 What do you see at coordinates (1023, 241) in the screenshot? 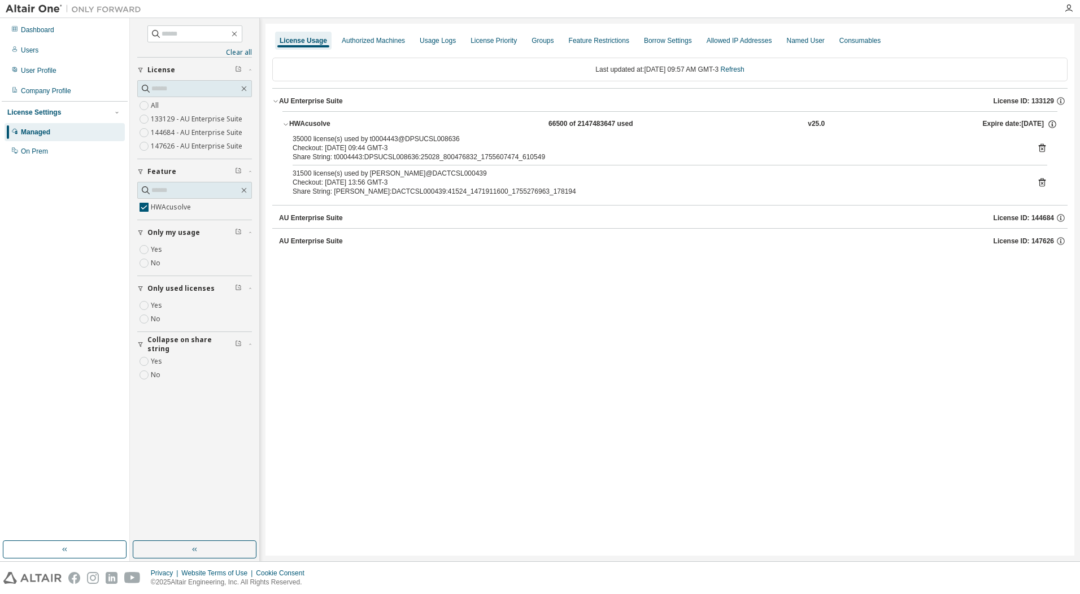
I see `span: License ID: 147626` at bounding box center [1023, 241].